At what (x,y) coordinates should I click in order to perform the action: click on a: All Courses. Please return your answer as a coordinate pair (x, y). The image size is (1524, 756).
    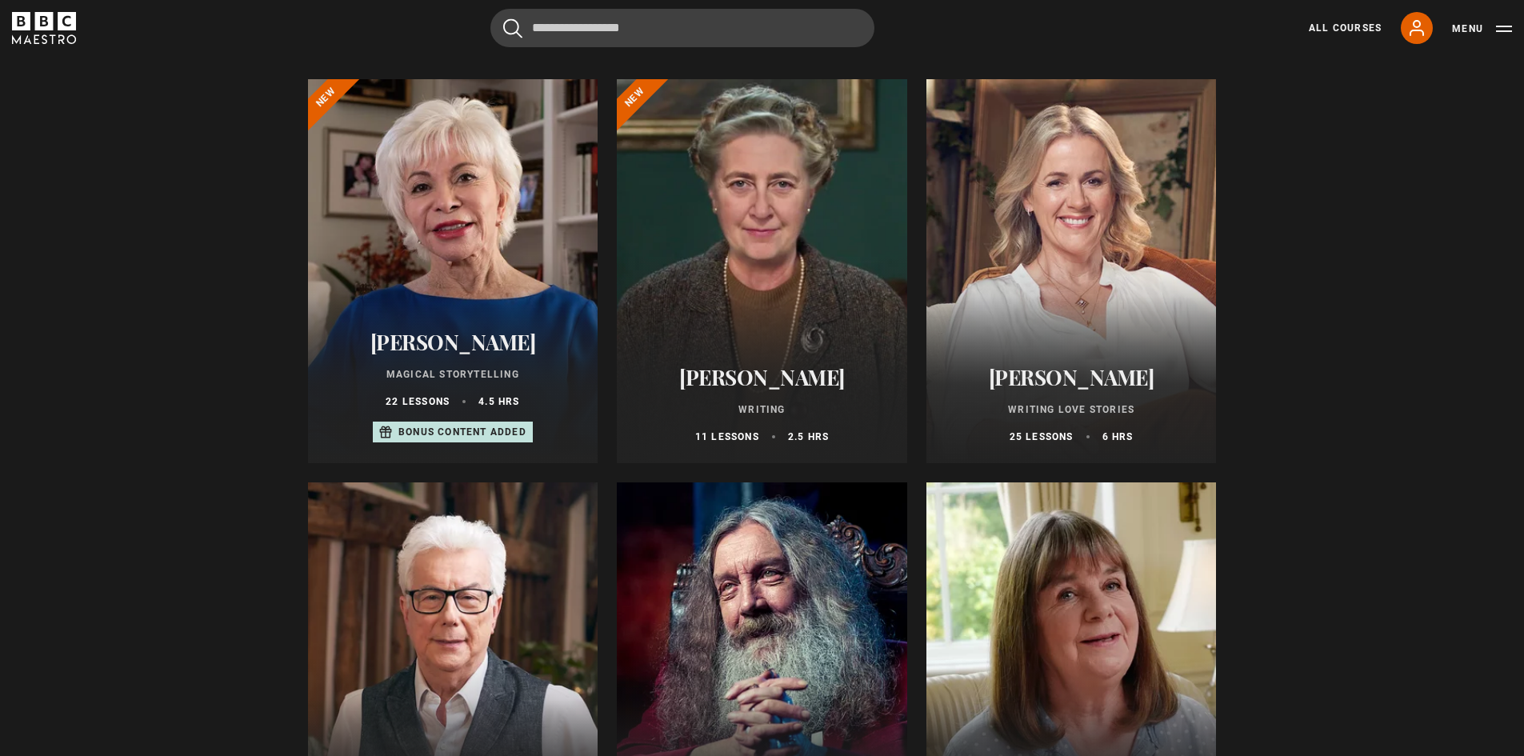
    Looking at the image, I should click on (1344, 28).